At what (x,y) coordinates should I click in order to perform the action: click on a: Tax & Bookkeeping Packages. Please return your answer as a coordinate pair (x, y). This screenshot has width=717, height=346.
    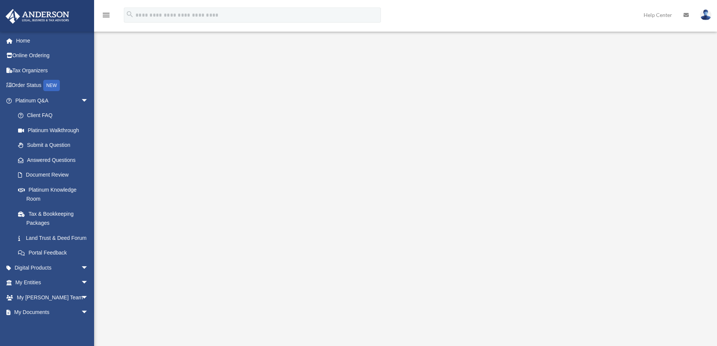
    Looking at the image, I should click on (55, 218).